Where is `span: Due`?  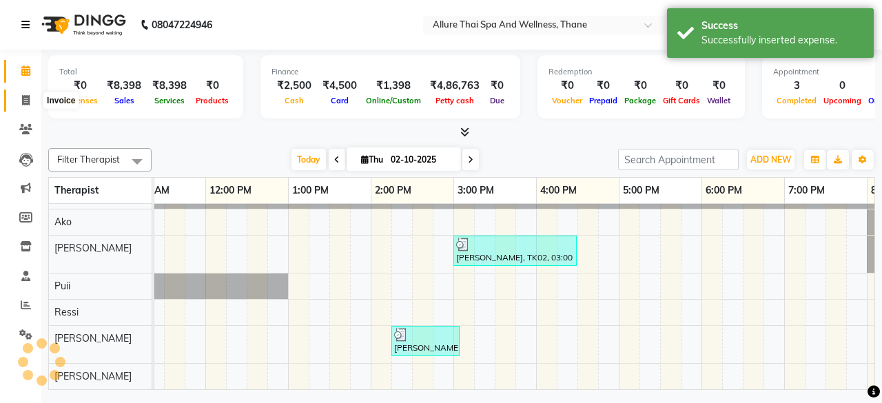 span: Due is located at coordinates (497, 101).